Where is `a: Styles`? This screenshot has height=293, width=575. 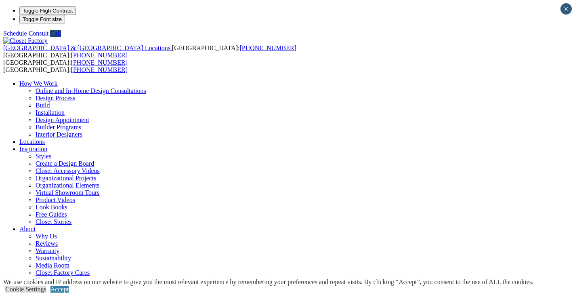
a: Styles is located at coordinates (43, 156).